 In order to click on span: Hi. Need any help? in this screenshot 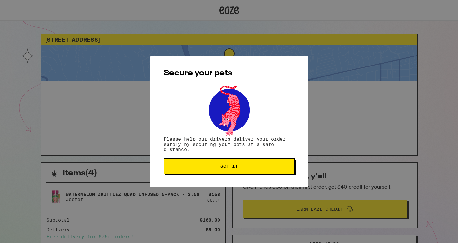, I will do `click(25, 7)`.